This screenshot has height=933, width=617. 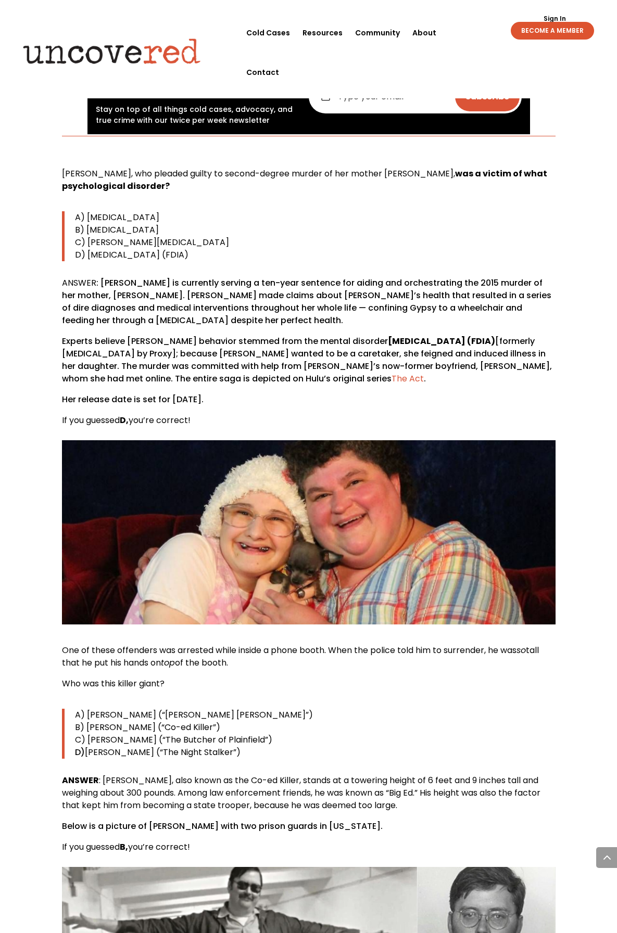 What do you see at coordinates (112, 51) in the screenshot?
I see `img: Uncovered logo` at bounding box center [112, 51].